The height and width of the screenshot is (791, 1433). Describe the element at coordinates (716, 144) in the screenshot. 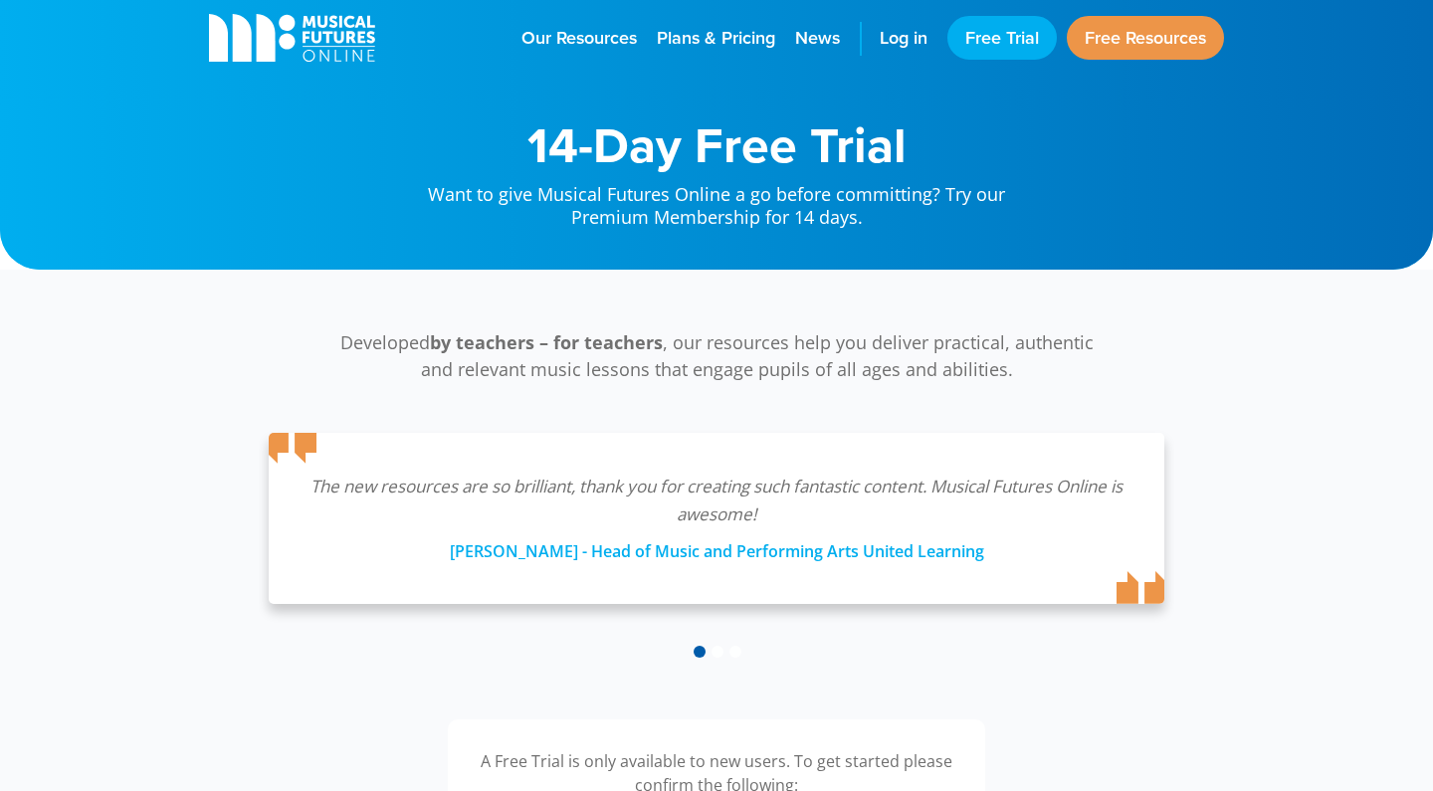

I see `h1: 14-Day Free Trial` at that location.